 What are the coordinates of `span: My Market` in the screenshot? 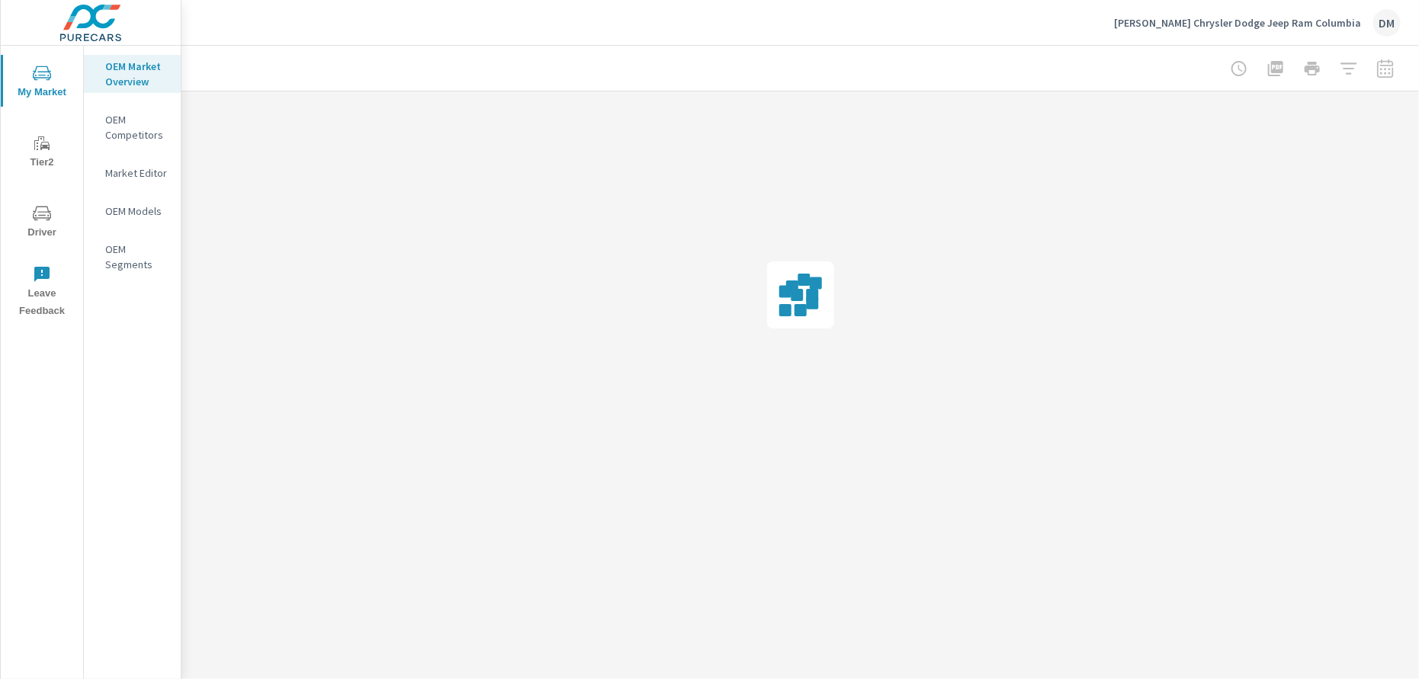 It's located at (42, 82).